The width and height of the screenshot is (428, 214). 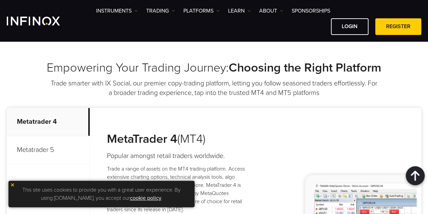 I want to click on a: cookie policy, so click(x=146, y=198).